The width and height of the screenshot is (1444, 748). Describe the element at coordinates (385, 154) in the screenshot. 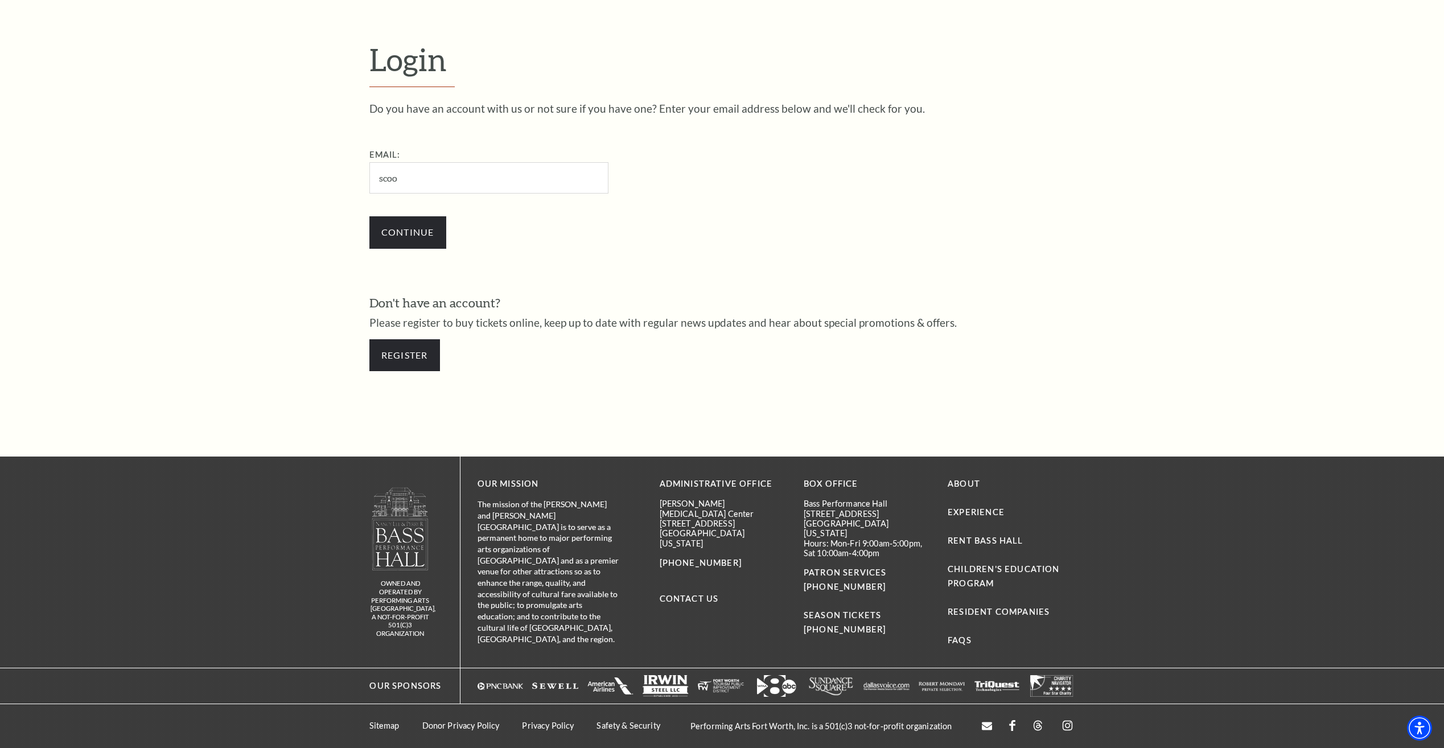

I see `label: Email:` at that location.